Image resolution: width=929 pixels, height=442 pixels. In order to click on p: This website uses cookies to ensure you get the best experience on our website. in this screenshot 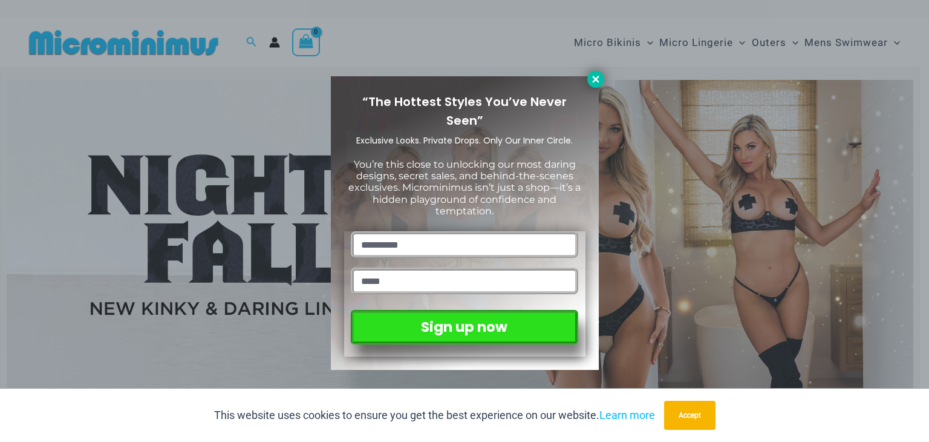, I will do `click(434, 415)`.